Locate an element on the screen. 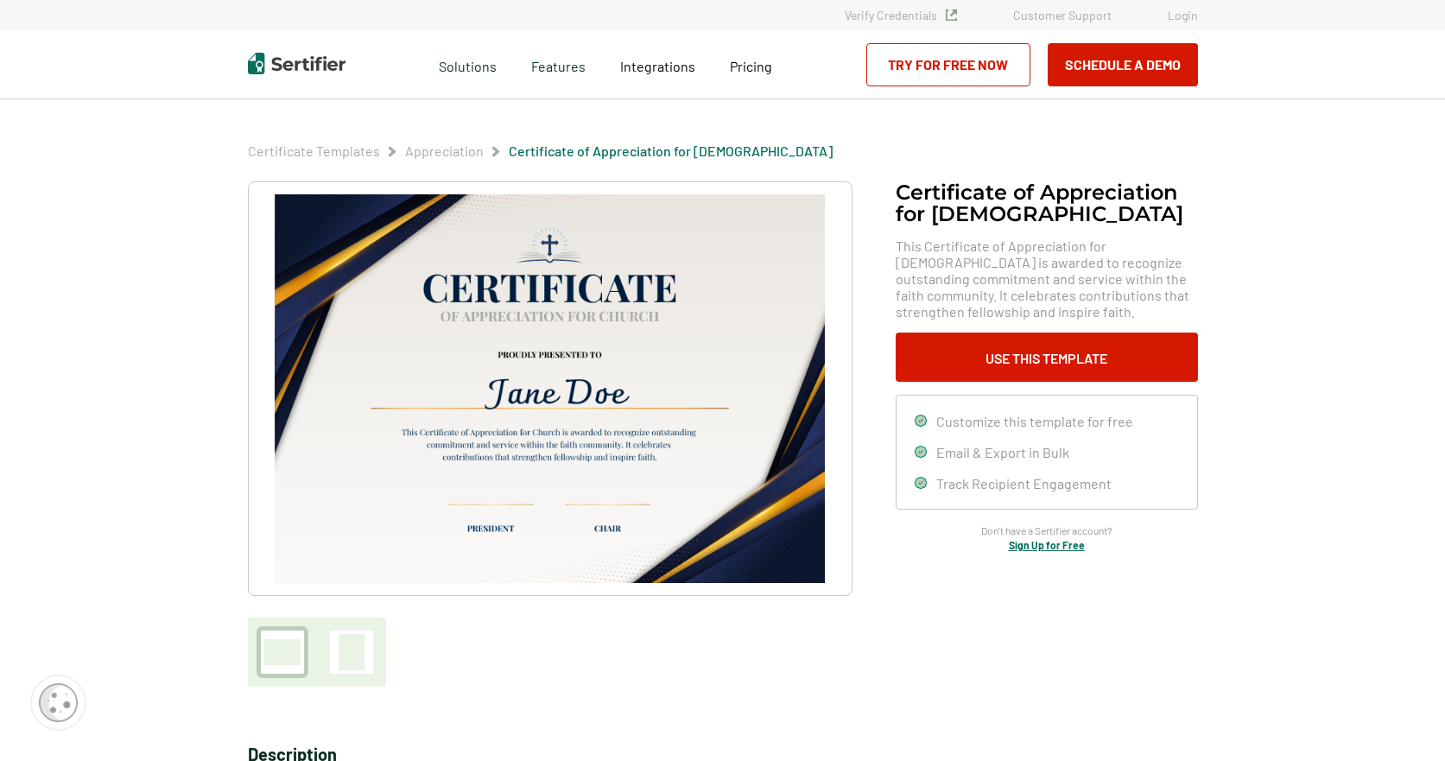 This screenshot has width=1445, height=761. span: Appreciation is located at coordinates (444, 151).